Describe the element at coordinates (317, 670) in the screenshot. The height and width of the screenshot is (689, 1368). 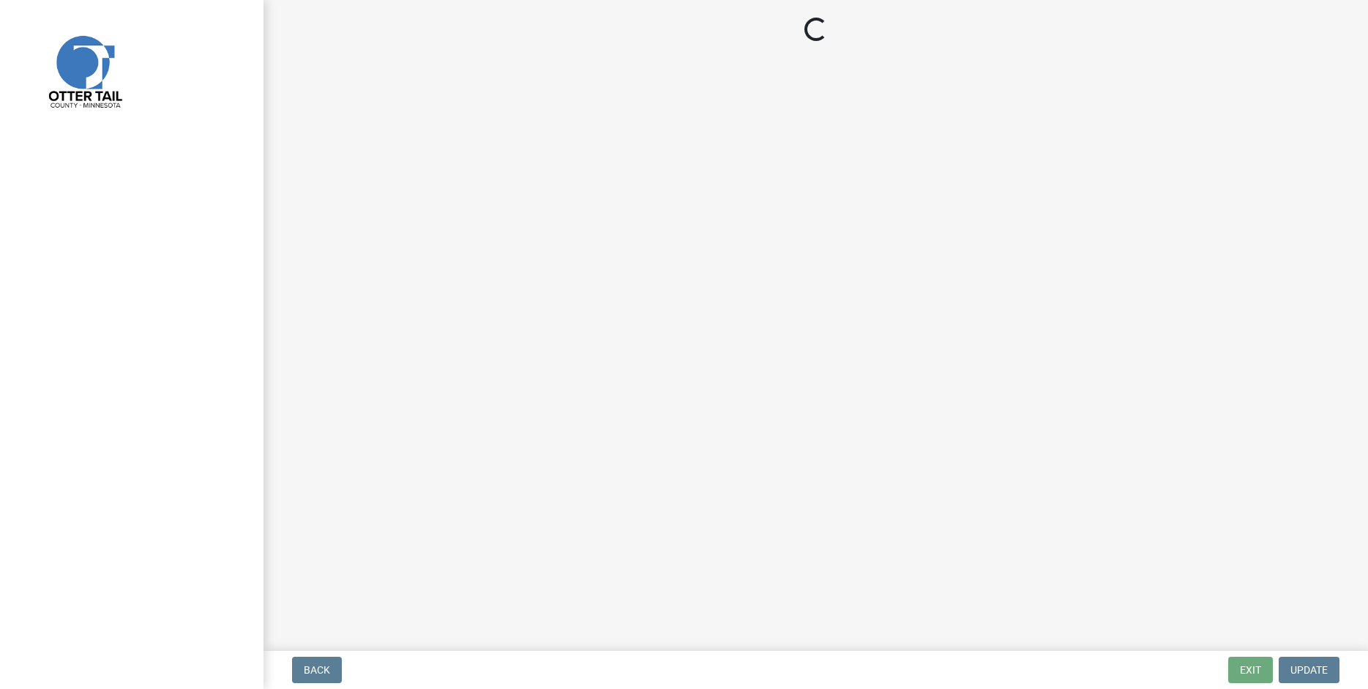
I see `button: Back` at that location.